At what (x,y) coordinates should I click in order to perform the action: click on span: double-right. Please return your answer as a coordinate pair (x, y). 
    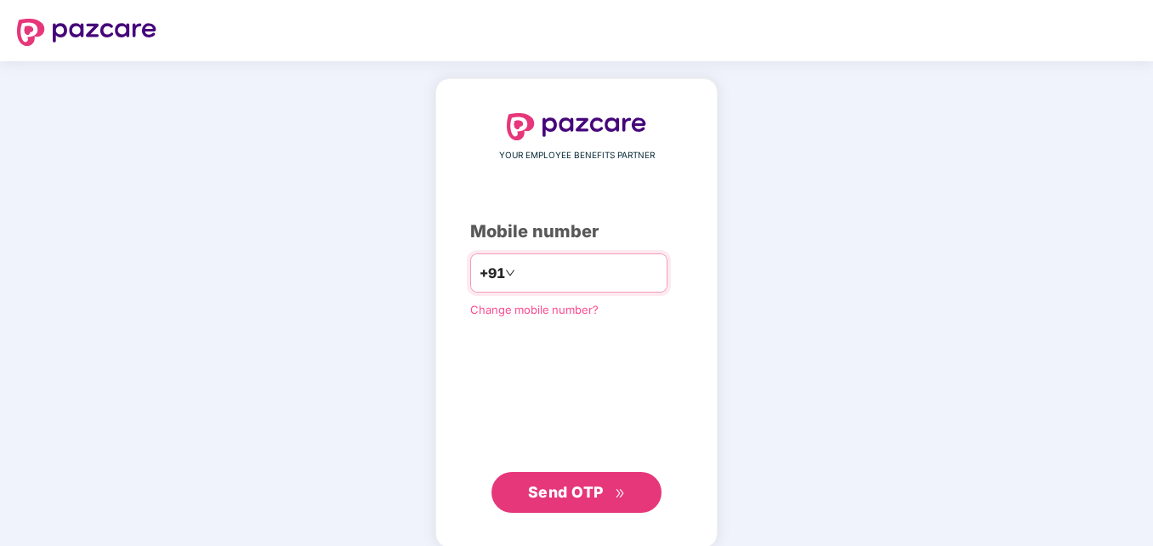
    Looking at the image, I should click on (620, 493).